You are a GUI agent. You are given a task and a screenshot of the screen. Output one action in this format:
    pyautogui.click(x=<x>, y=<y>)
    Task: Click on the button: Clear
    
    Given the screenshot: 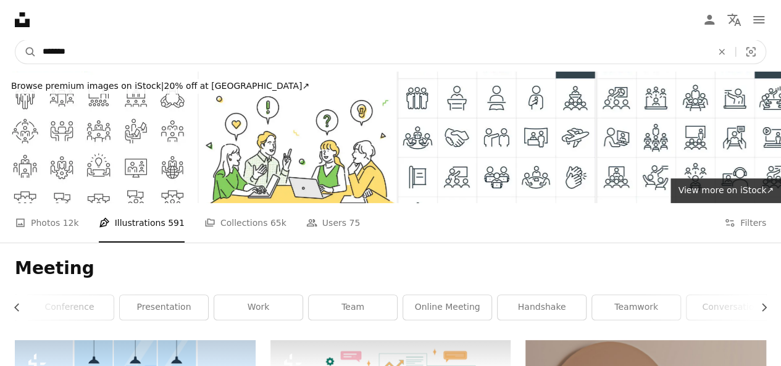 What is the action you would take?
    pyautogui.click(x=722, y=52)
    